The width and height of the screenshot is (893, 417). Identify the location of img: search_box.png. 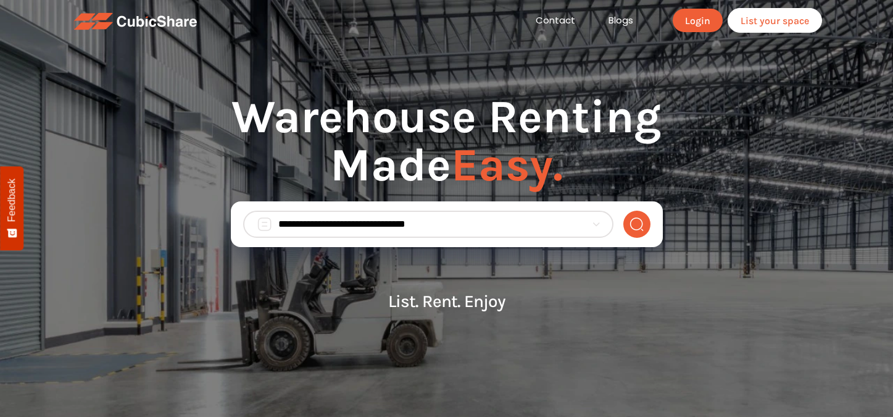
(264, 224).